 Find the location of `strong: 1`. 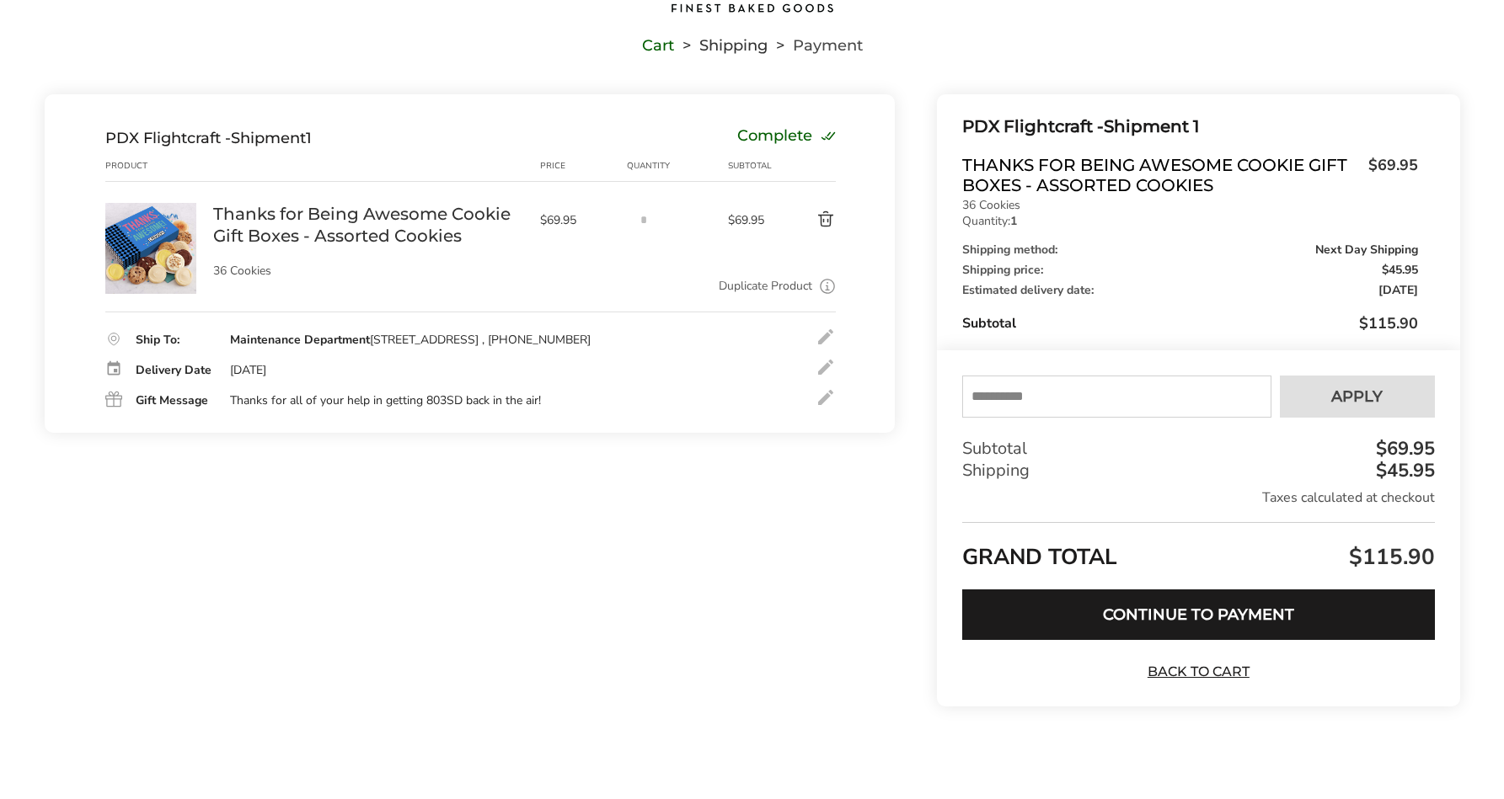

strong: 1 is located at coordinates (1013, 221).